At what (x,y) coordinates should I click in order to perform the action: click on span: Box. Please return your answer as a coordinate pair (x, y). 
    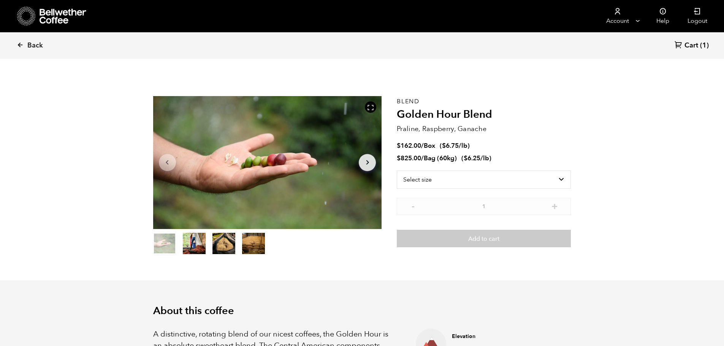
    Looking at the image, I should click on (429, 146).